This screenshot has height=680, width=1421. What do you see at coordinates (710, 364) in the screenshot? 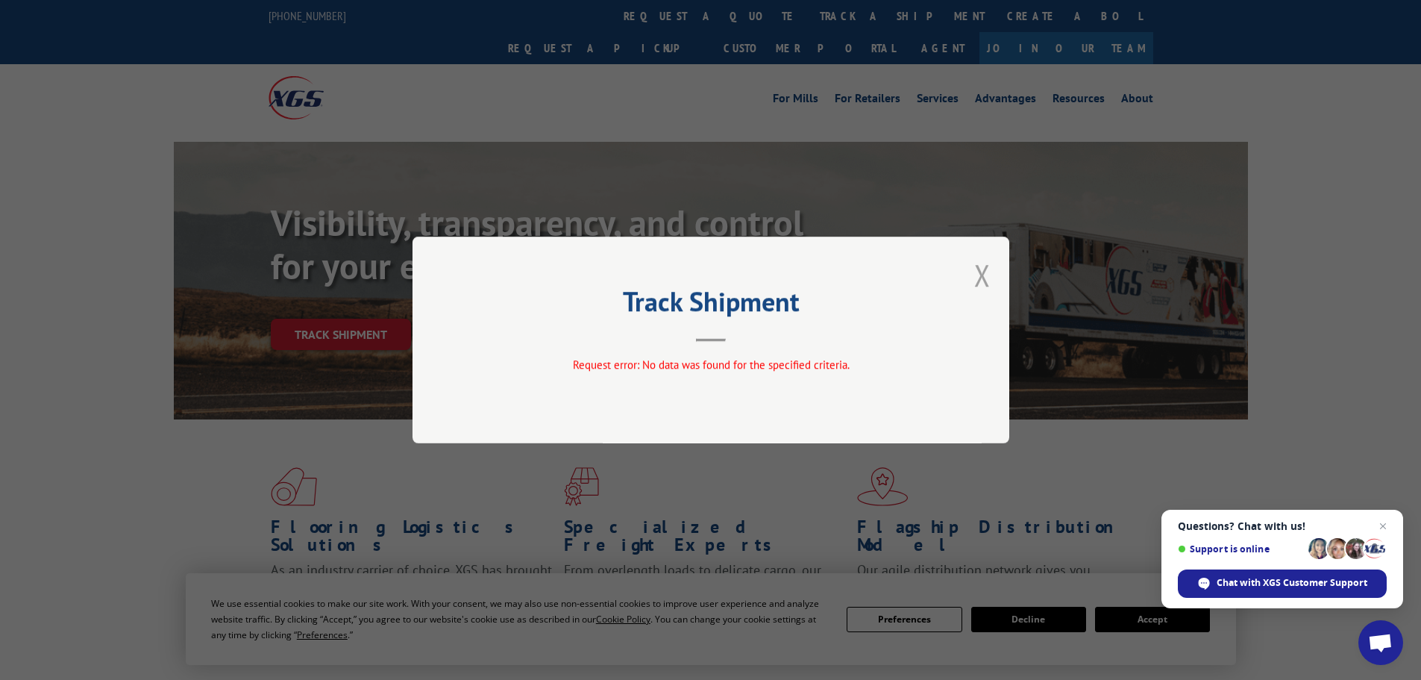
I see `span: Request error: No data was found for the specified criteria.` at bounding box center [710, 364].